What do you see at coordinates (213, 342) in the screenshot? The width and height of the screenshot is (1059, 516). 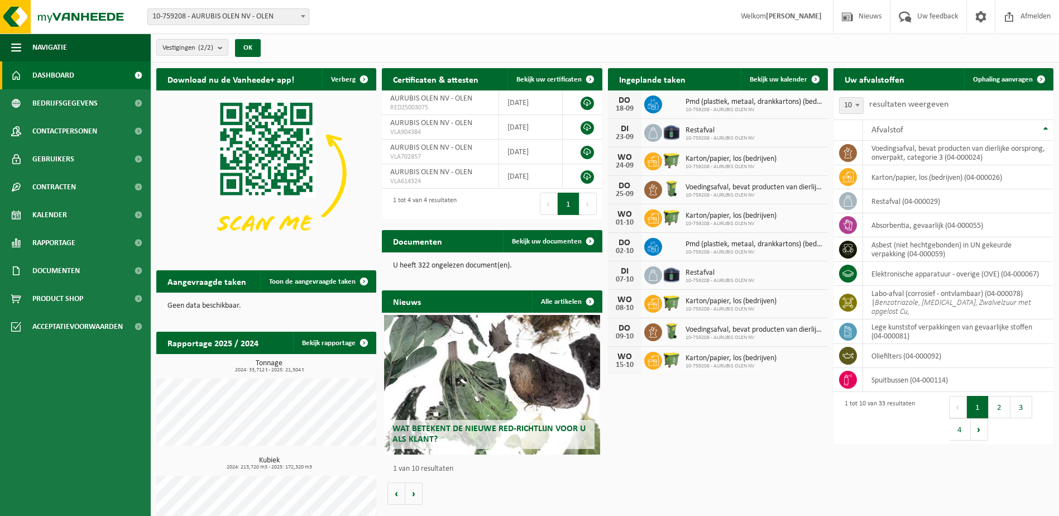 I see `h2: Rapportage 2025 / 2024` at bounding box center [213, 342].